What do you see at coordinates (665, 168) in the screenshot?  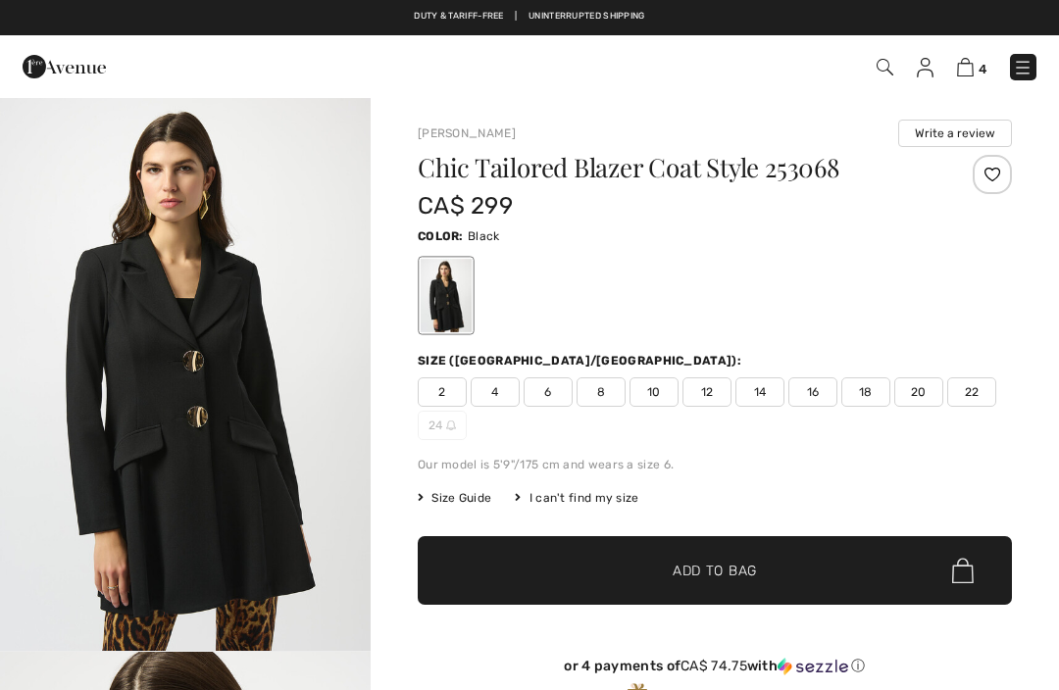 I see `h1: Chic Tailored Blazer Coat Style 253068` at bounding box center [665, 168].